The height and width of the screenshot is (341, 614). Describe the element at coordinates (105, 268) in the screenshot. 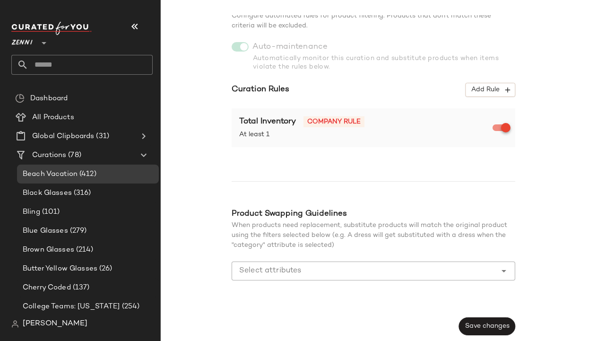

I see `span: (26)` at that location.